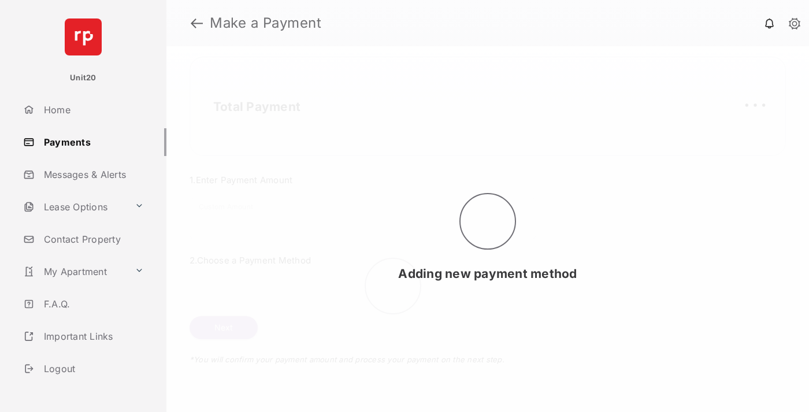 Image resolution: width=809 pixels, height=412 pixels. What do you see at coordinates (92, 304) in the screenshot?
I see `a: F.A.Q.` at bounding box center [92, 304].